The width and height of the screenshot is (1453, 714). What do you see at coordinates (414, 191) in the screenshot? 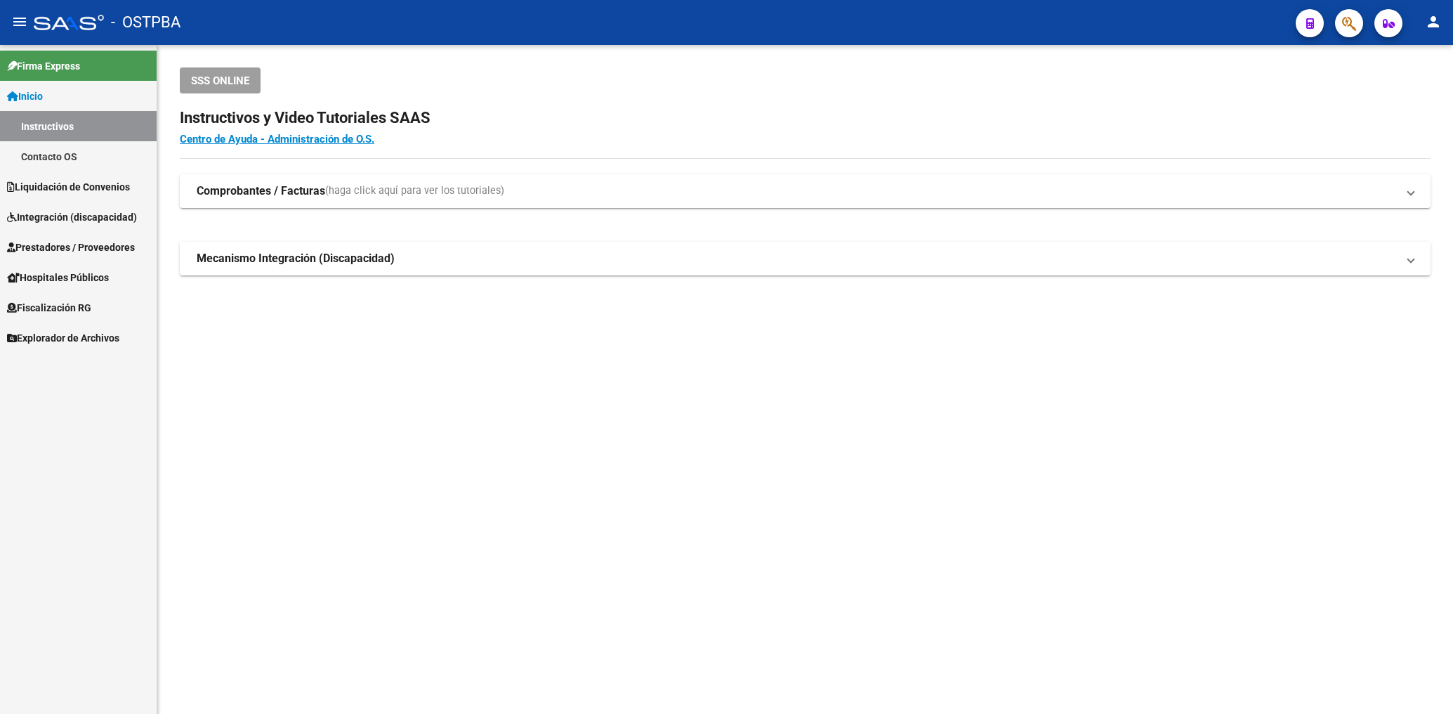
I see `span: (haga click aquí para ver los tutoriales)` at bounding box center [414, 191].